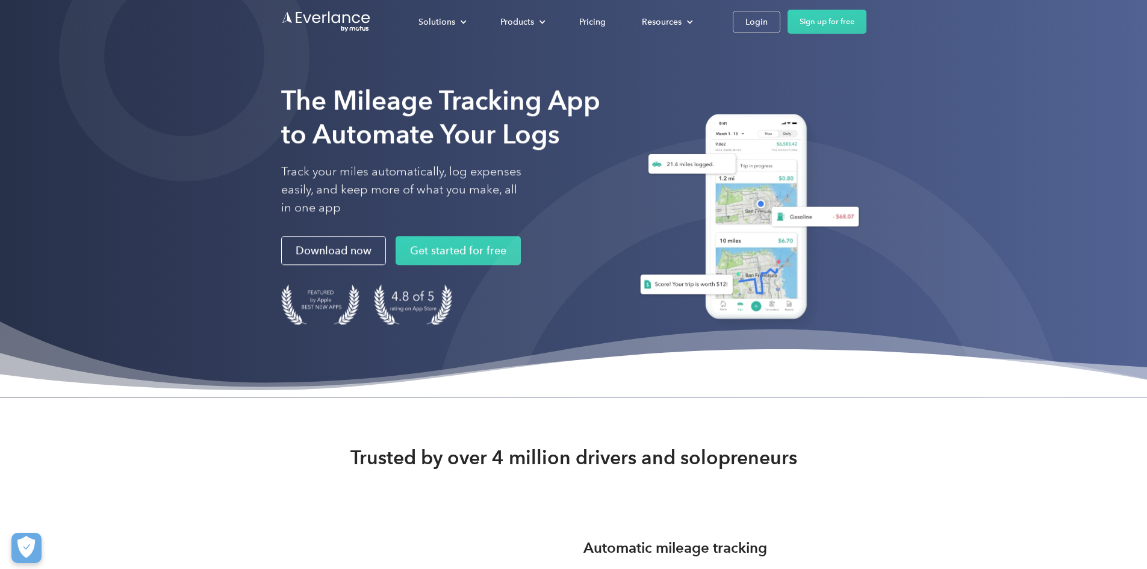 This screenshot has height=569, width=1147. Describe the element at coordinates (746, 219) in the screenshot. I see `img: Everlance, mileage tracker app, expense tracking app` at that location.